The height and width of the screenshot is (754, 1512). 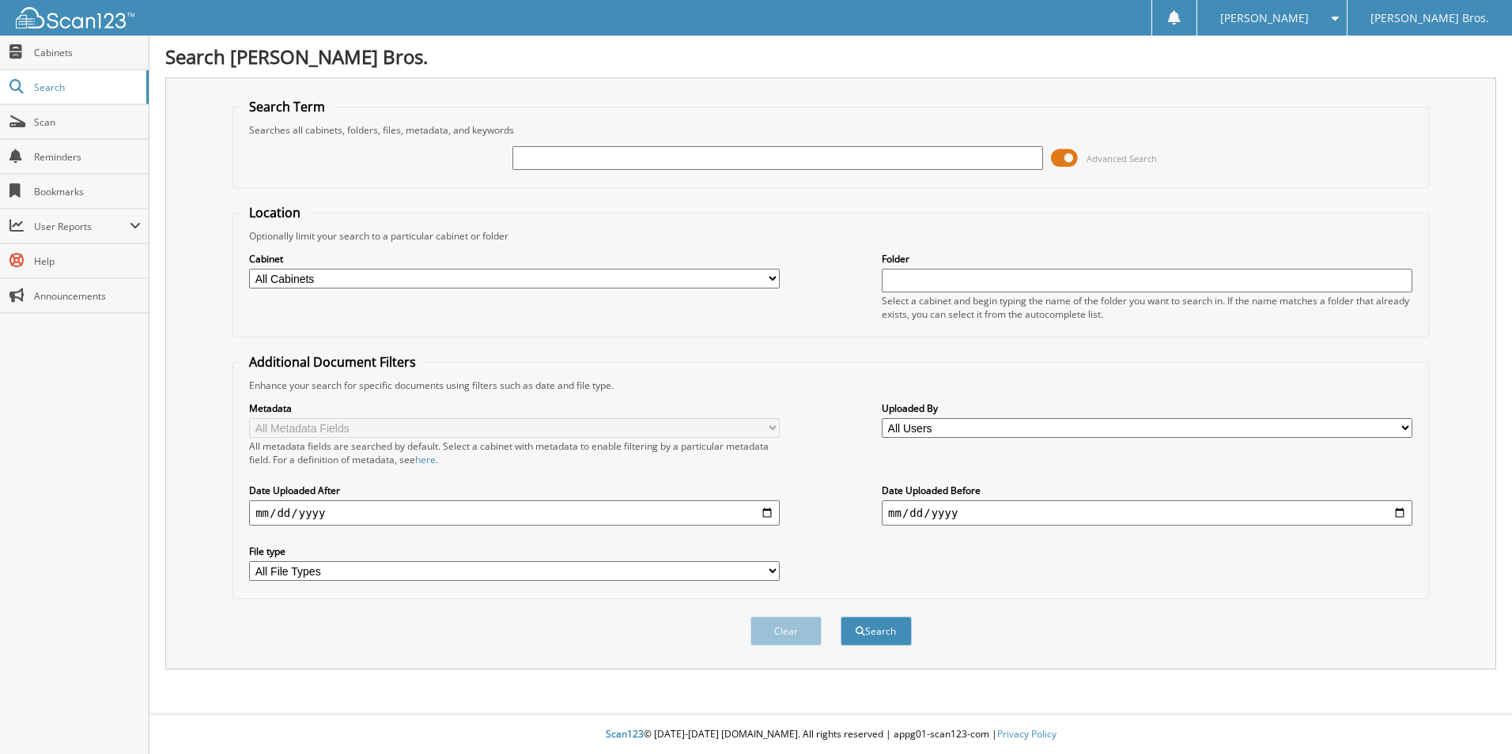 What do you see at coordinates (1121, 158) in the screenshot?
I see `span: Advanced Search` at bounding box center [1121, 158].